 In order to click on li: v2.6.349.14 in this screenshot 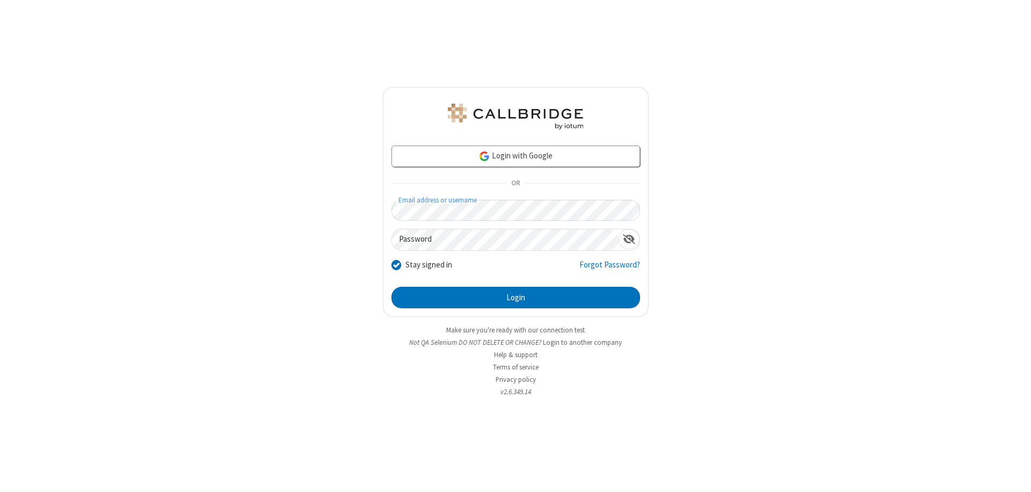, I will do `click(516, 391)`.